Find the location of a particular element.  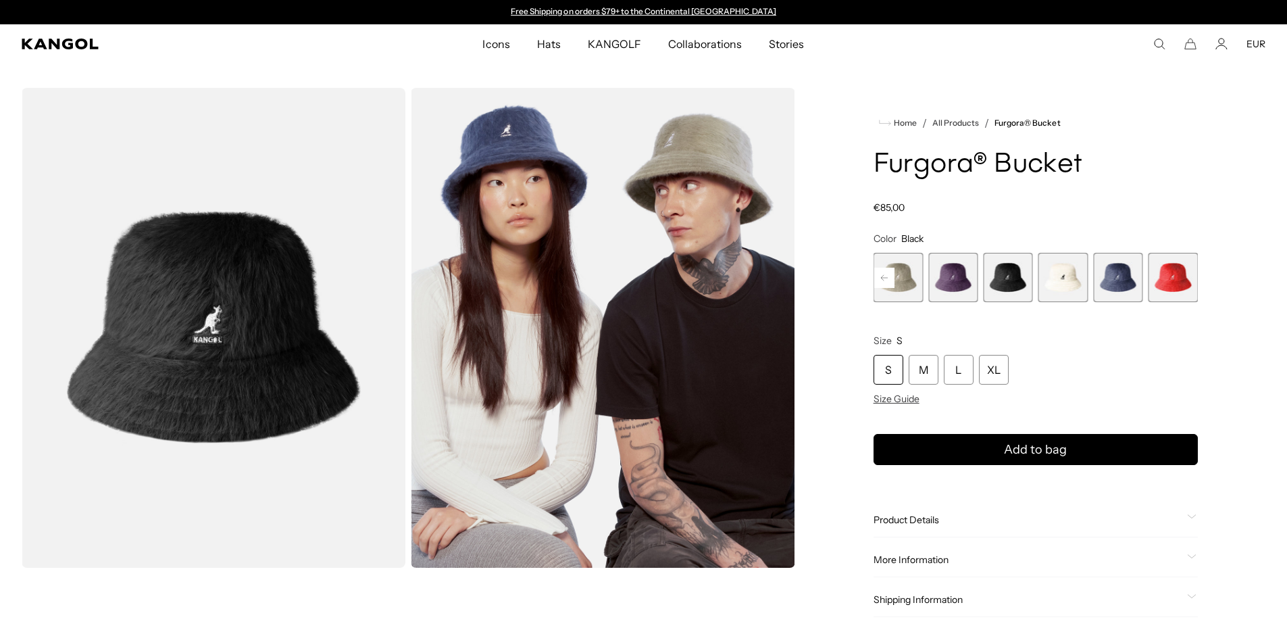

span: S is located at coordinates (899, 340).